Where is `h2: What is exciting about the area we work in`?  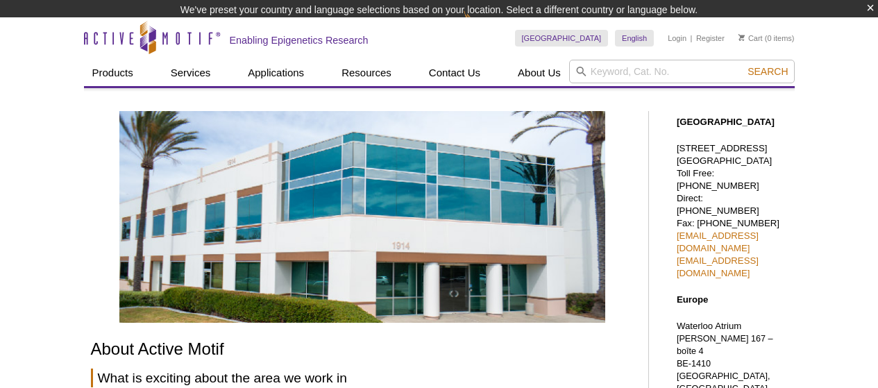
h2: What is exciting about the area we work in is located at coordinates (362, 378).